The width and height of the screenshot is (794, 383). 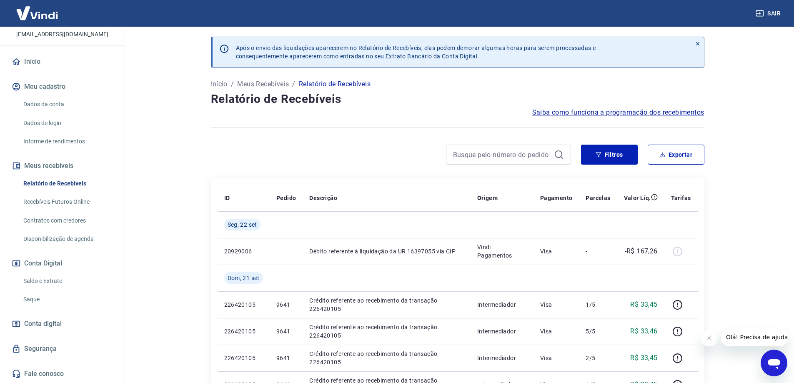 I want to click on p: Pedido, so click(x=286, y=198).